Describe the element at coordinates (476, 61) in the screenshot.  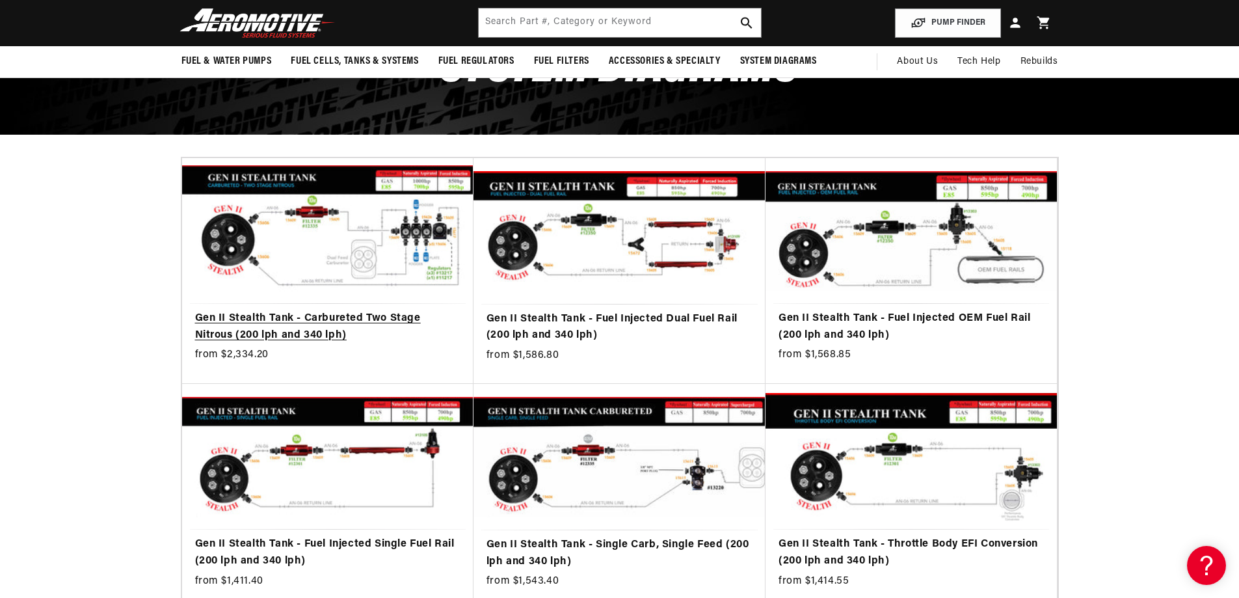
I see `summary: Fuel Regulators` at that location.